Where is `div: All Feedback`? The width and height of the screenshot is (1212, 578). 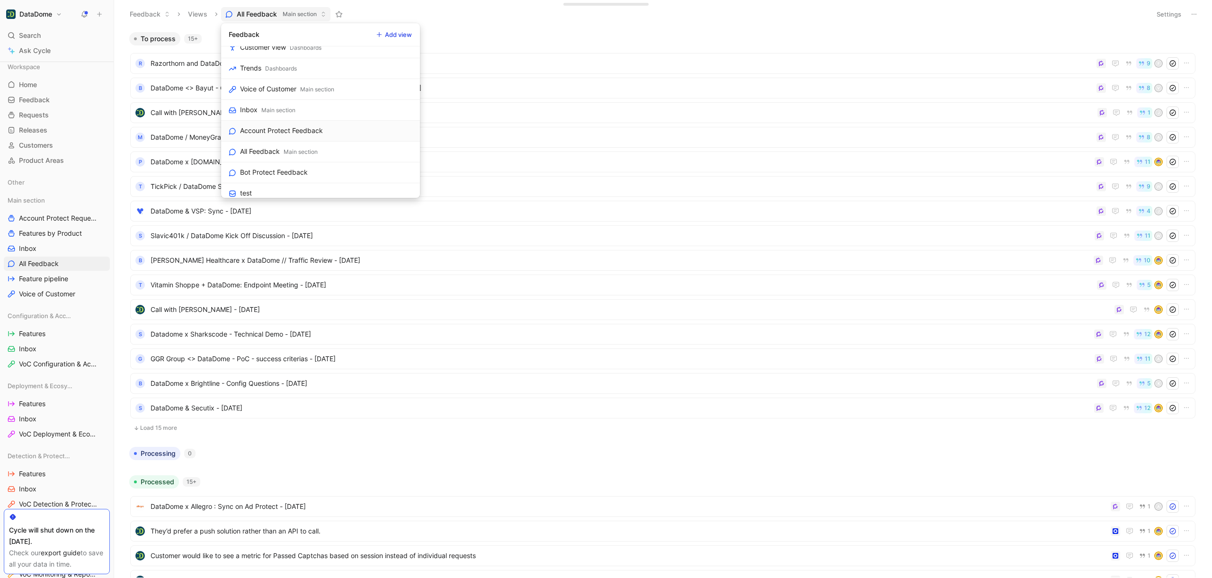 div: All Feedback is located at coordinates (260, 152).